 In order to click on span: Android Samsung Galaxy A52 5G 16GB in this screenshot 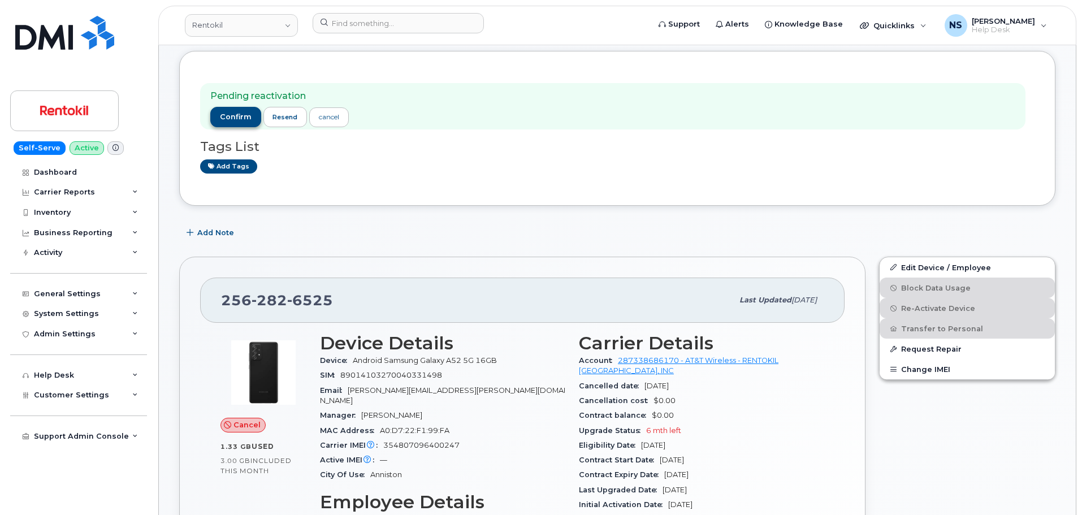, I will do `click(424, 360)`.